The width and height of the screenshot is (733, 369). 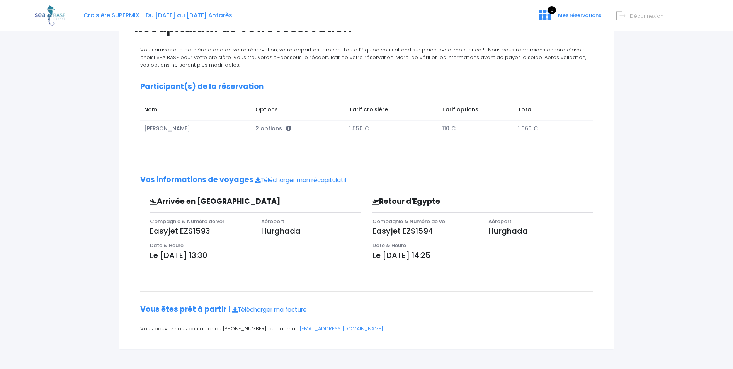 I want to click on h3: Retour d'Egypte, so click(x=454, y=201).